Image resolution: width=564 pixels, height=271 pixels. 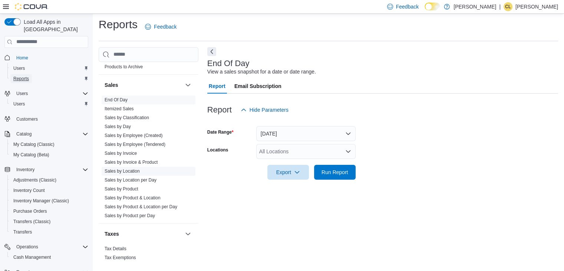 I want to click on span: Inventory Count, so click(x=49, y=190).